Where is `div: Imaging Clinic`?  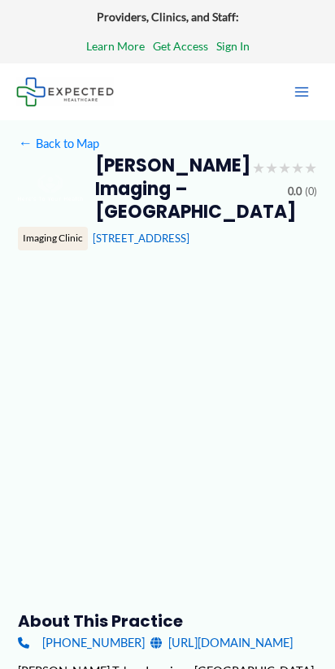 div: Imaging Clinic is located at coordinates (53, 238).